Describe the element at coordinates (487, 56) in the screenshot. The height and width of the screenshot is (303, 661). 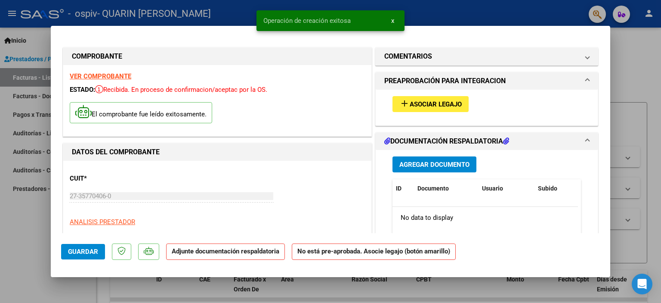
I see `mat-expansion-panel-header: COMENTARIOS` at that location.